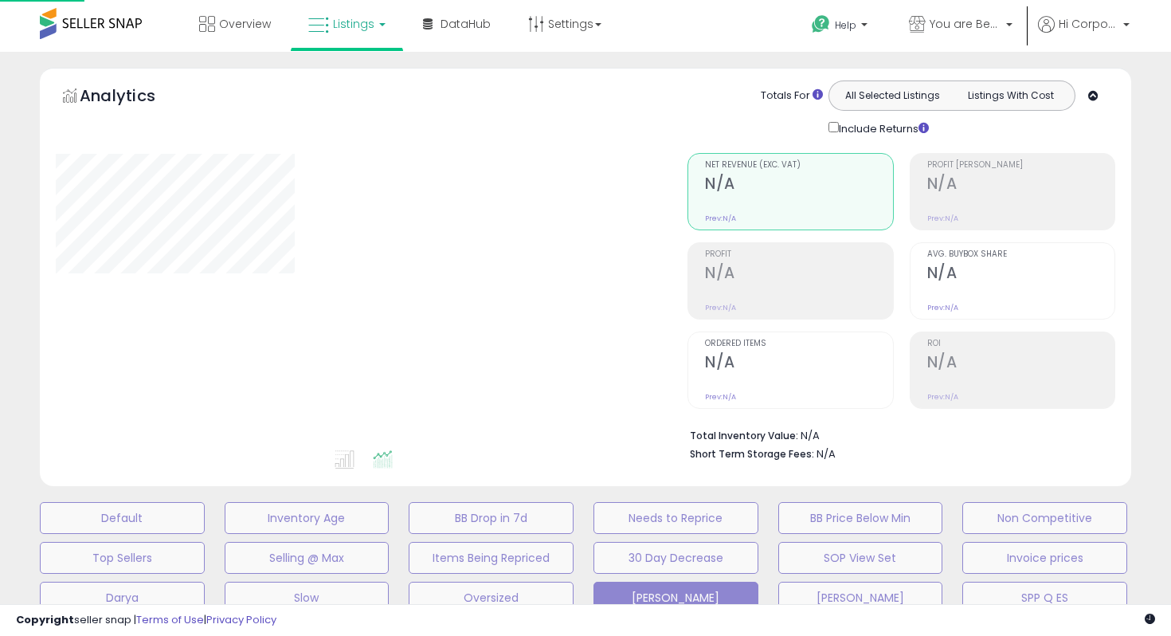 The width and height of the screenshot is (1171, 636). Describe the element at coordinates (1020, 254) in the screenshot. I see `span: Avg. Buybox Share` at that location.